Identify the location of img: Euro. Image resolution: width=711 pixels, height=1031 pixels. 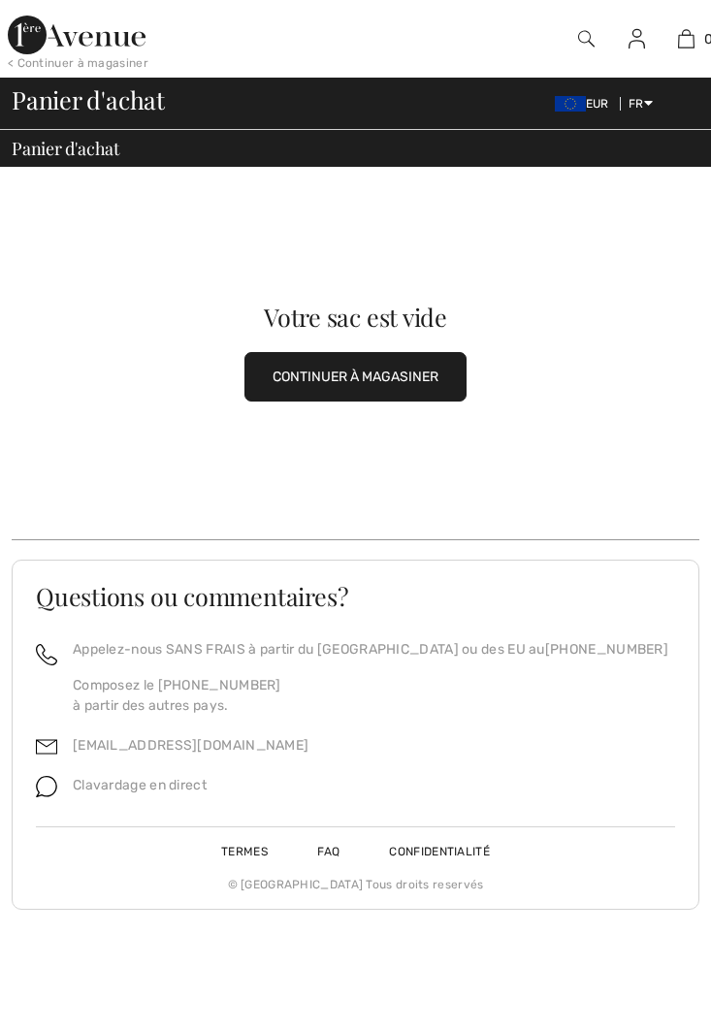
(570, 104).